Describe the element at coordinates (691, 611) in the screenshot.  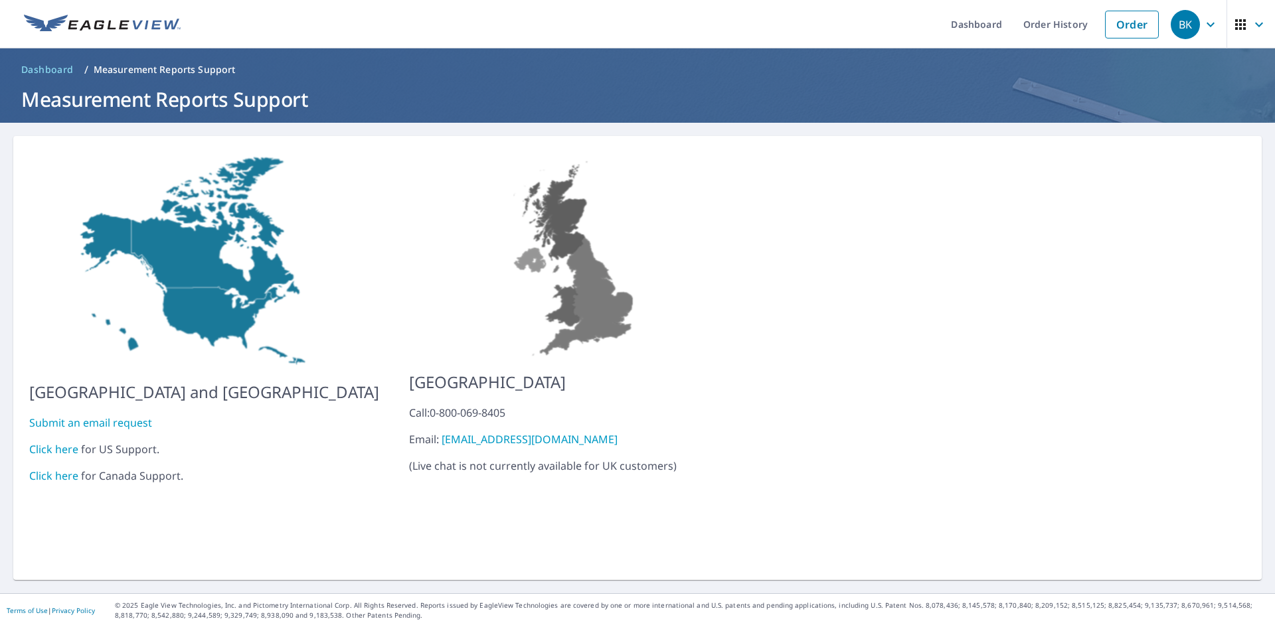
I see `p: © 2025 Eagle View Technologies, Inc. and Pictometry International Corp. All Rights Reserved. Repo...` at that location.